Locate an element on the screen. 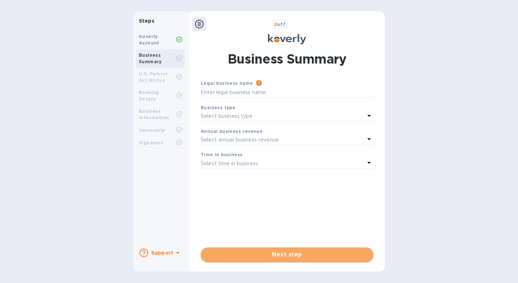 The width and height of the screenshot is (518, 283). p: Select time in business is located at coordinates (229, 164).